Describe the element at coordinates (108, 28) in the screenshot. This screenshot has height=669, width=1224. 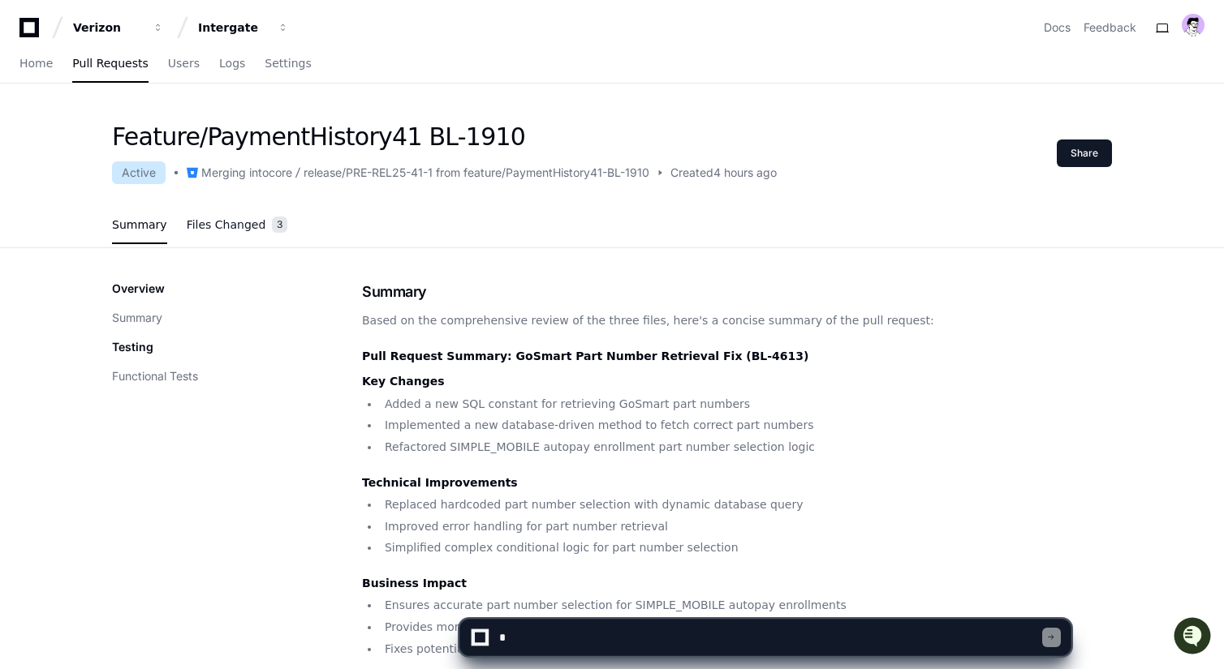
I see `div: Verizon` at that location.